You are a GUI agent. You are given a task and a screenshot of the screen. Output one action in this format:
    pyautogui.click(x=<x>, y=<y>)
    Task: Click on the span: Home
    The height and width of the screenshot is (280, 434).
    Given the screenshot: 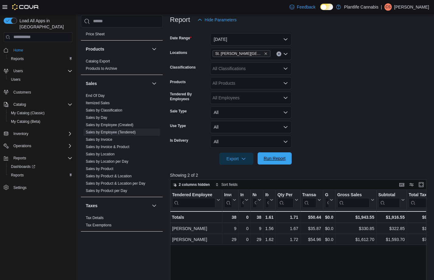 What is the action you would take?
    pyautogui.click(x=42, y=50)
    